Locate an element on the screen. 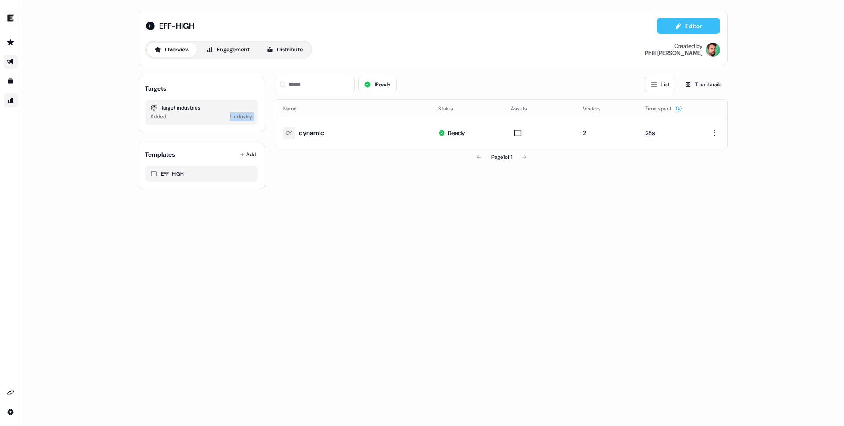 Image resolution: width=844 pixels, height=426 pixels. div: dynamic is located at coordinates (311, 133).